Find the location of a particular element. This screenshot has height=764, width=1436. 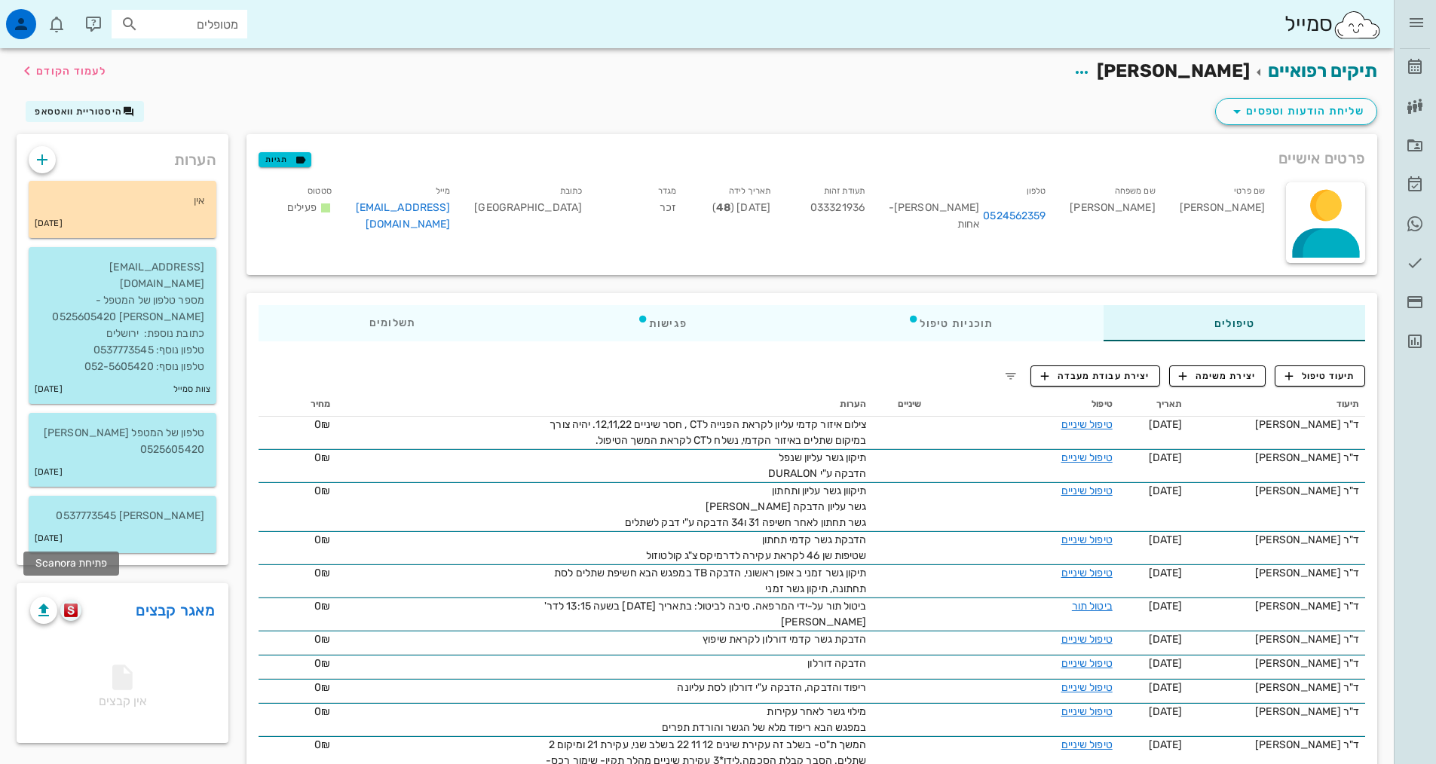

small: סטטוס is located at coordinates (320, 191).